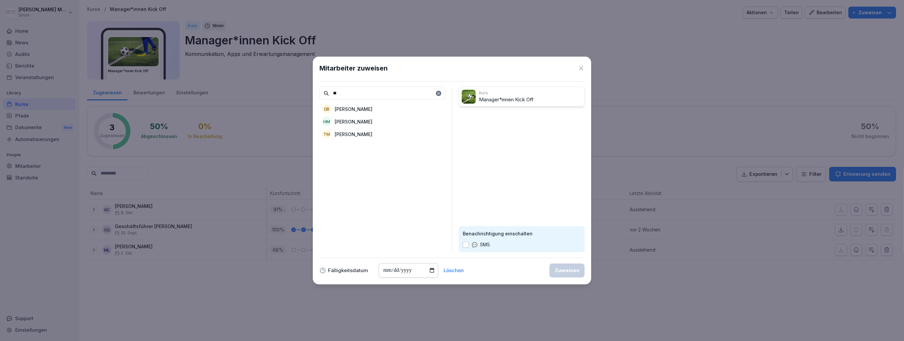 This screenshot has height=341, width=904. I want to click on p: SMS, so click(485, 245).